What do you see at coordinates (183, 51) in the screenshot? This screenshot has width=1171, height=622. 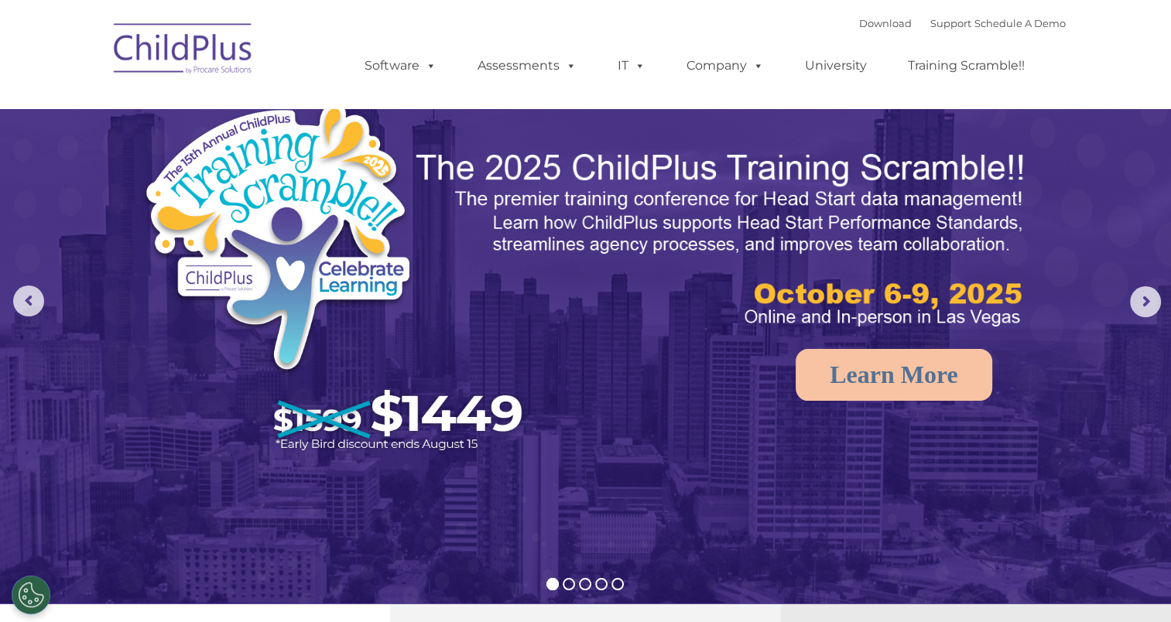 I see `img: ChildPlus by Procare Solutions` at bounding box center [183, 51].